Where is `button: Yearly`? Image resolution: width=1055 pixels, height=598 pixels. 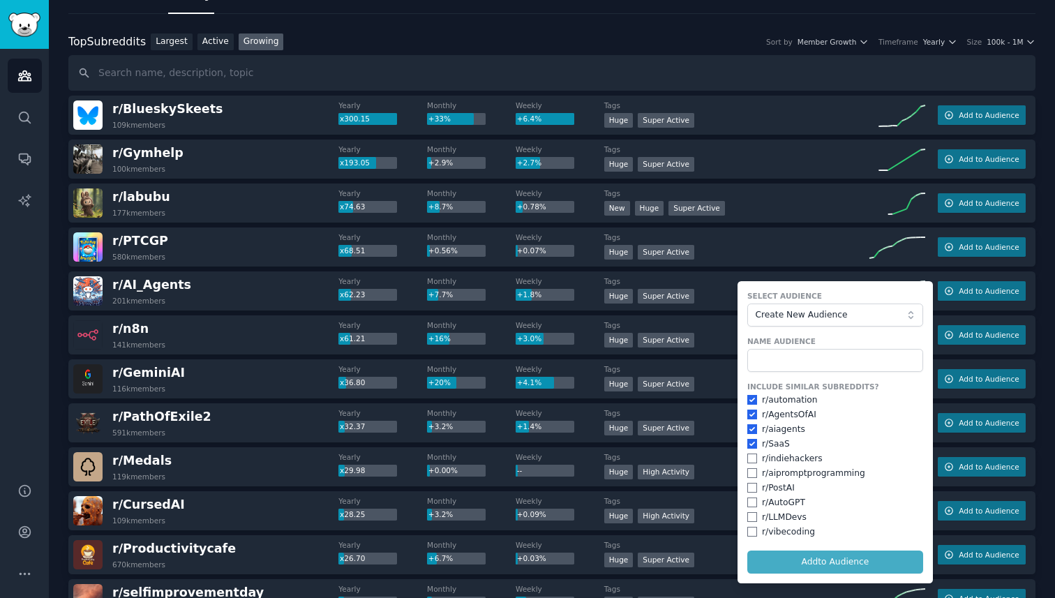
button: Yearly is located at coordinates (939, 42).